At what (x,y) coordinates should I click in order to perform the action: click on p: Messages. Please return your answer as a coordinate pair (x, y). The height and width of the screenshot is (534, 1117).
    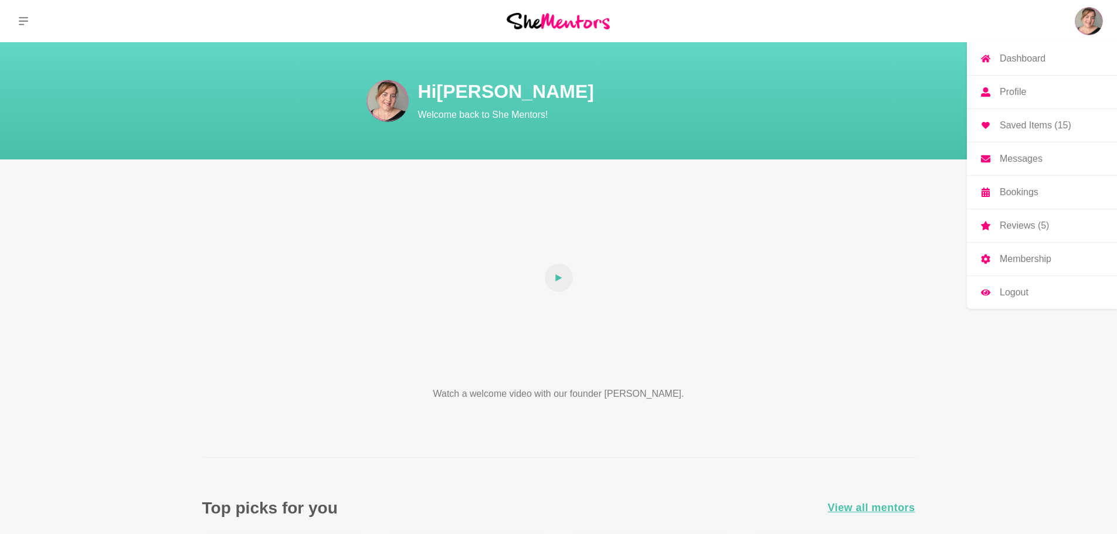
    Looking at the image, I should click on (1021, 159).